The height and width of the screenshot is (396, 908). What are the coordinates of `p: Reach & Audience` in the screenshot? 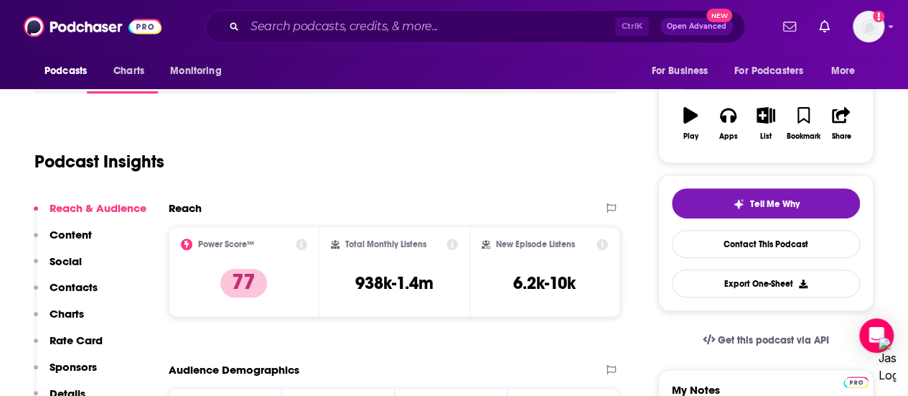 It's located at (98, 207).